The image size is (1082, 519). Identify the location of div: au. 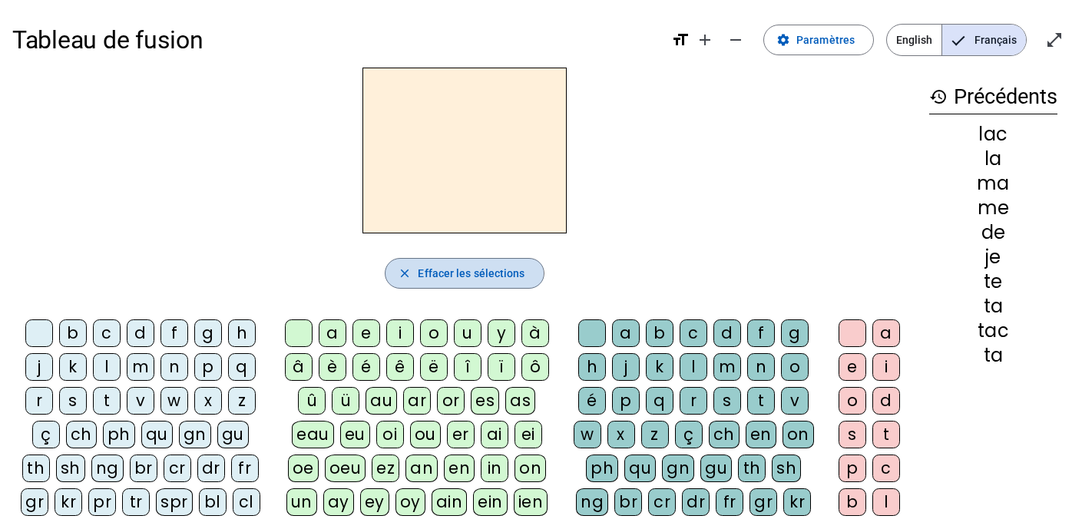
(381, 401).